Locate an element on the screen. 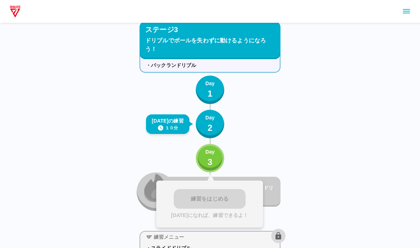 The height and width of the screenshot is (248, 420). p: 2 is located at coordinates (210, 128).